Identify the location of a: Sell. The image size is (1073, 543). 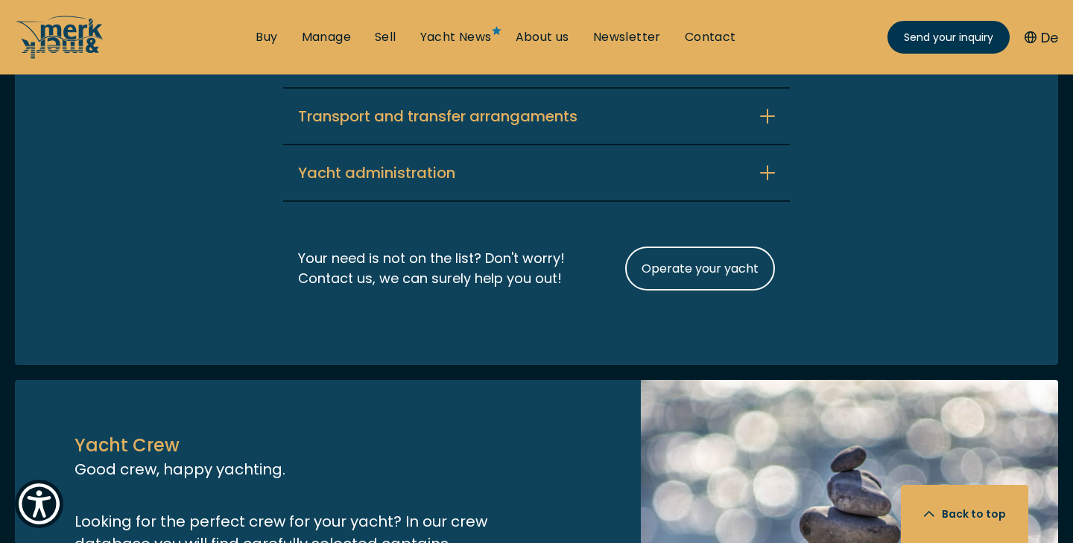
(385, 37).